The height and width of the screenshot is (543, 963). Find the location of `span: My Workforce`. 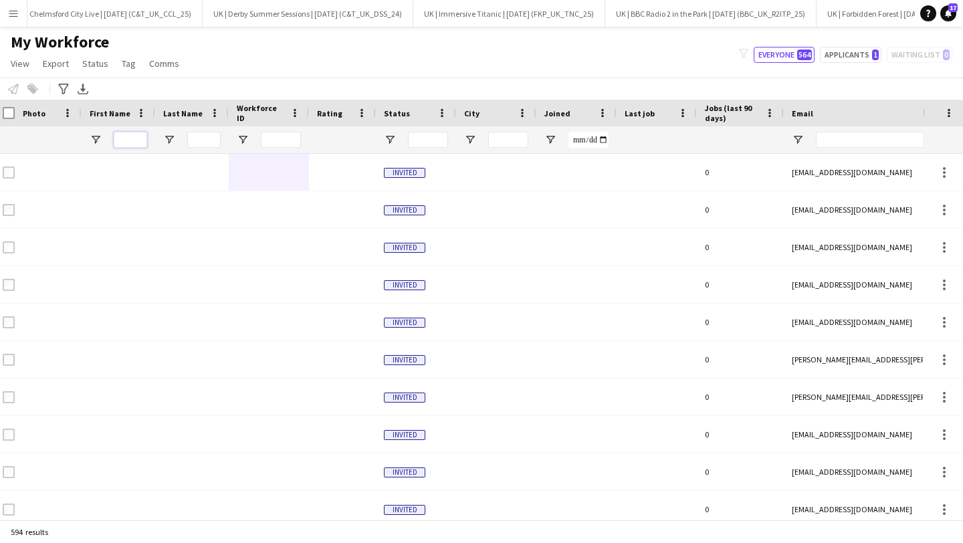

span: My Workforce is located at coordinates (60, 42).